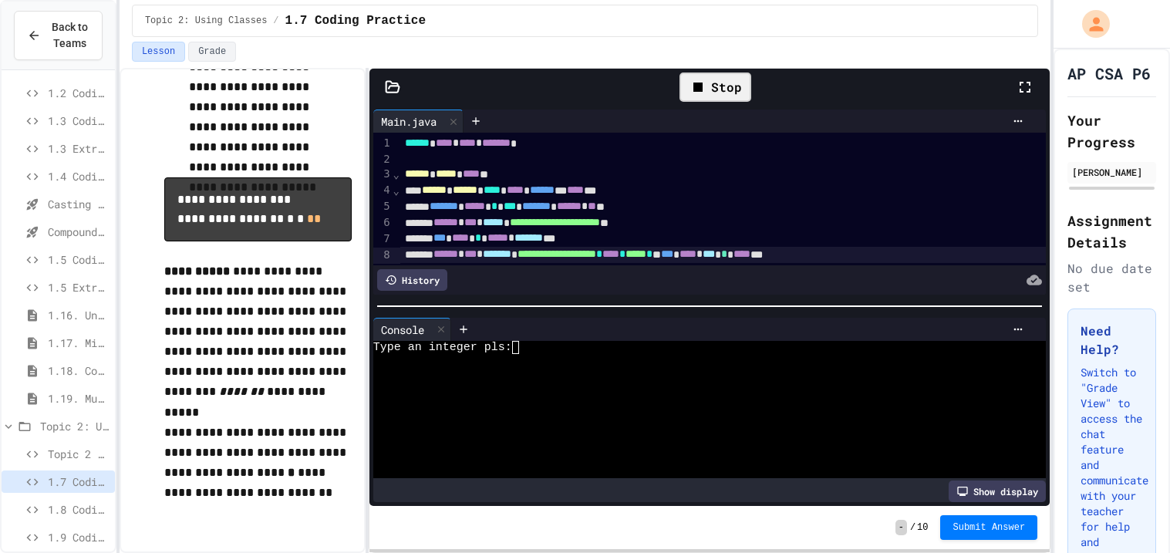 The image size is (1170, 553). I want to click on span: 1.2 Coding Practice, so click(78, 93).